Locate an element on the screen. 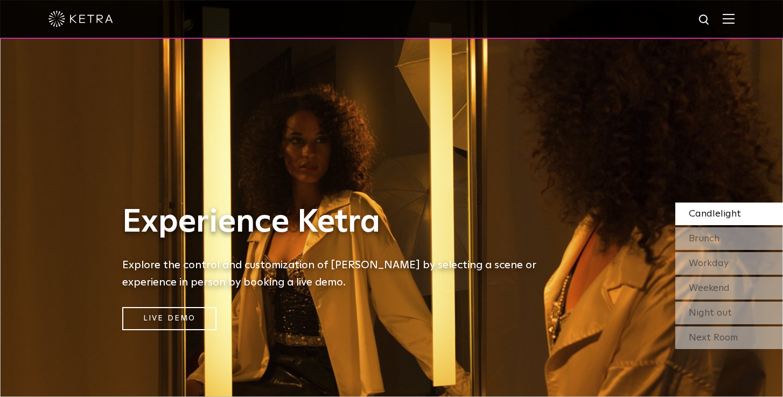 This screenshot has width=783, height=397. span: Workday is located at coordinates (709, 263).